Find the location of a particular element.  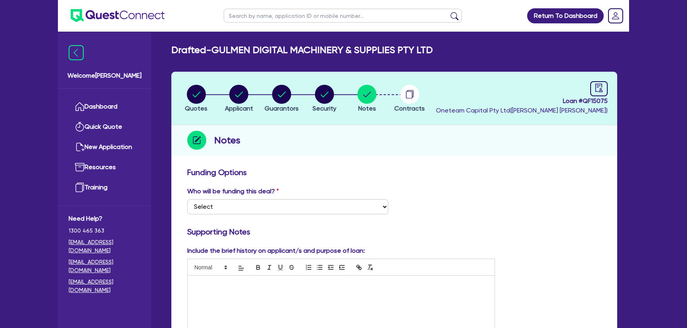

button: Applicant is located at coordinates (239, 99).